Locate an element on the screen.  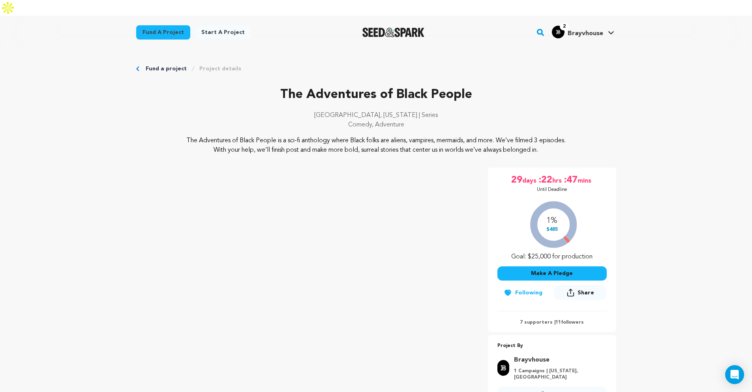
div: Brayvhouse's Profile is located at coordinates (578, 32).